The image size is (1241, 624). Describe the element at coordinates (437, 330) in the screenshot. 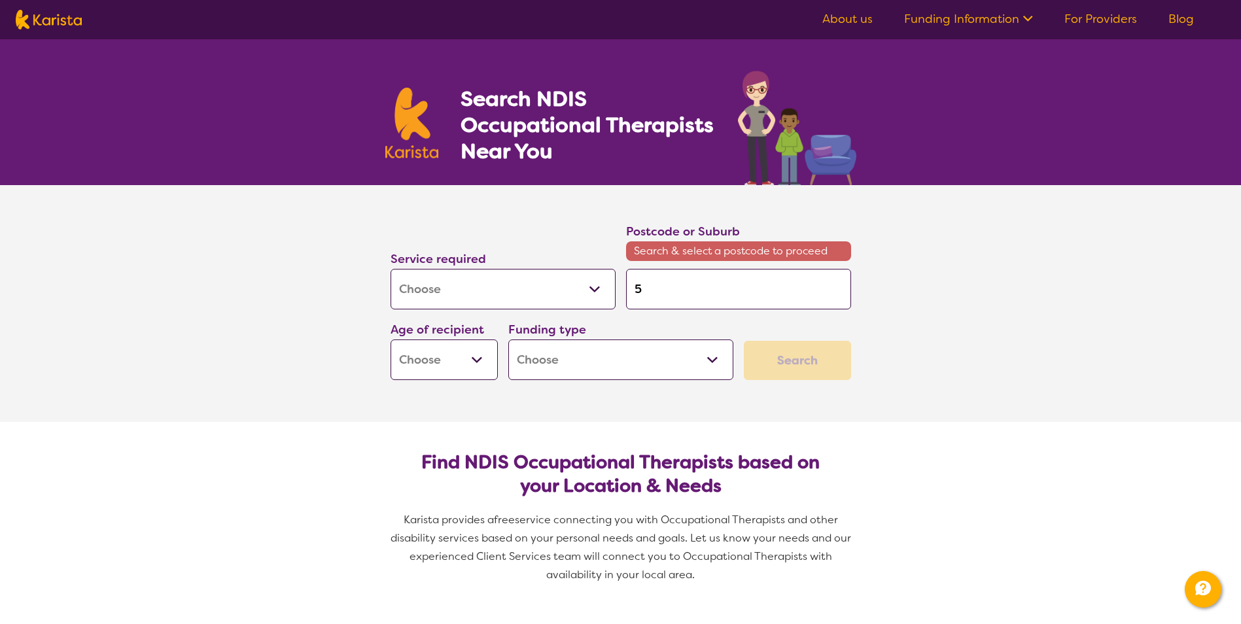

I see `label: Age of recipient` at that location.